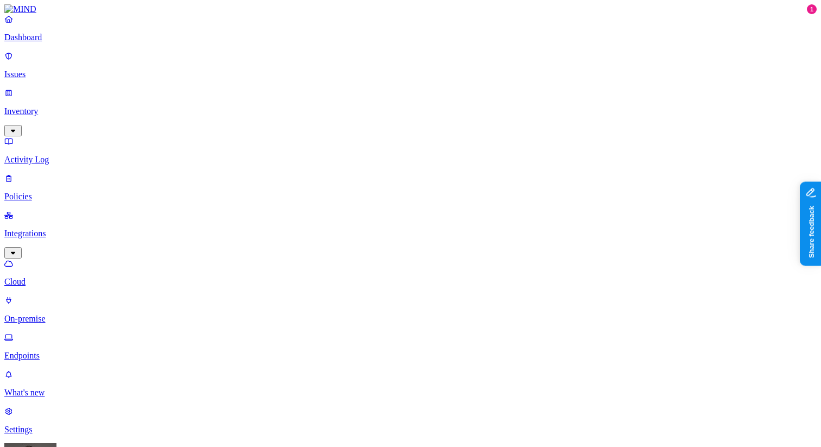 The height and width of the screenshot is (447, 821). I want to click on p: Settings, so click(410, 429).